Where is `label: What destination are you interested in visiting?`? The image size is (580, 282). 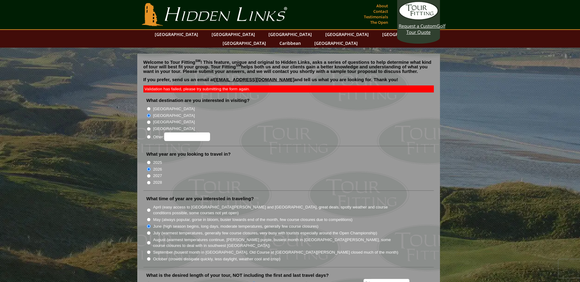
label: What destination are you interested in visiting? is located at coordinates (198, 101).